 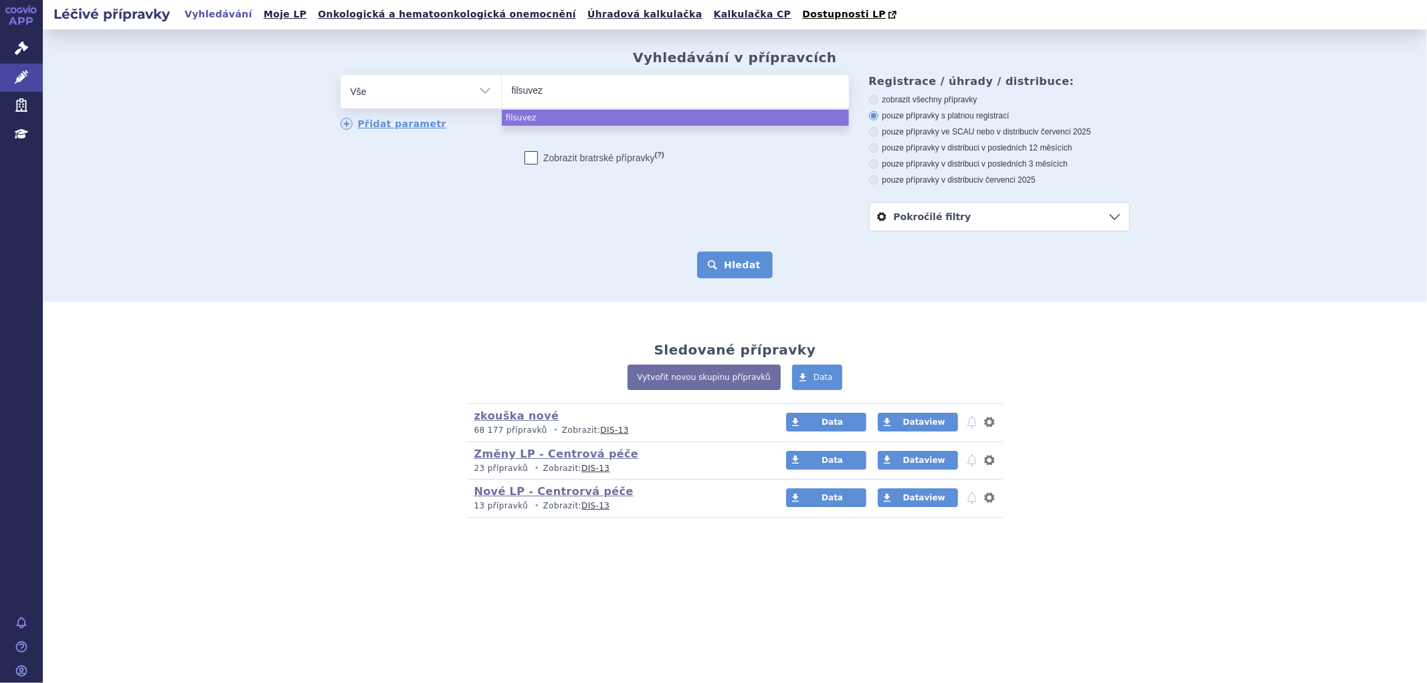 I want to click on h3: Registrace / úhrady / distribuce:, so click(x=1000, y=81).